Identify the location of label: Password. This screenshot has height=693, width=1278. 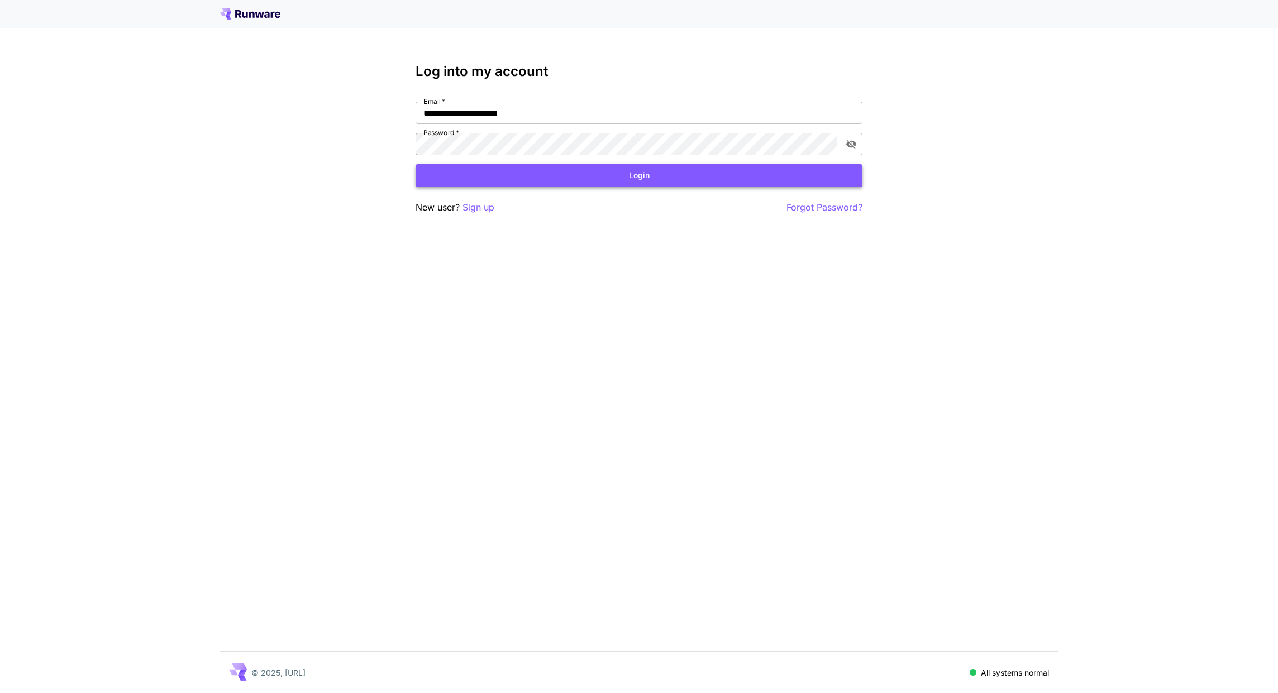
(441, 132).